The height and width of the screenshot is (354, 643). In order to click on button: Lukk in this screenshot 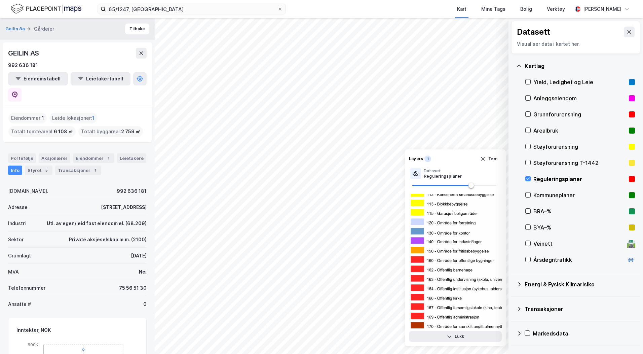, I will do `click(455, 336)`.